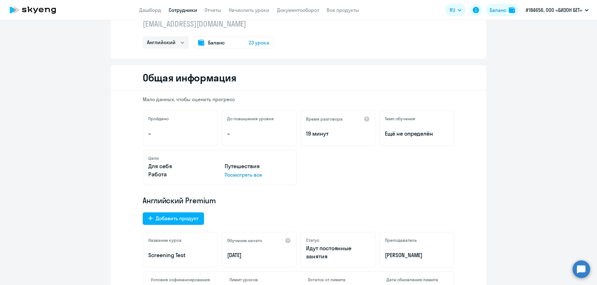  I want to click on p: Мало данных, чтобы оценить прогресс, so click(299, 99).